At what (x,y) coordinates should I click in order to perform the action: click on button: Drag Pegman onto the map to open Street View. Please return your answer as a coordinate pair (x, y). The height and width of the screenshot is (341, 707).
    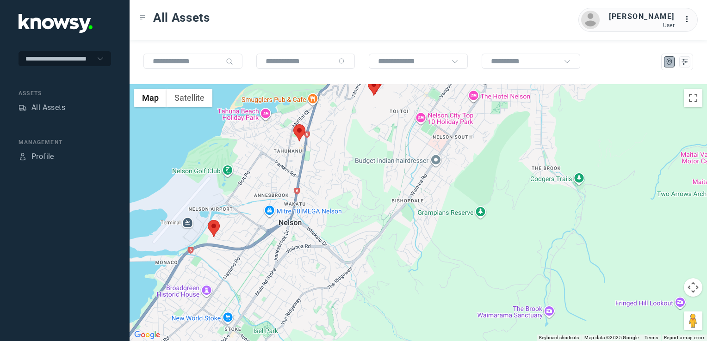
    Looking at the image, I should click on (693, 321).